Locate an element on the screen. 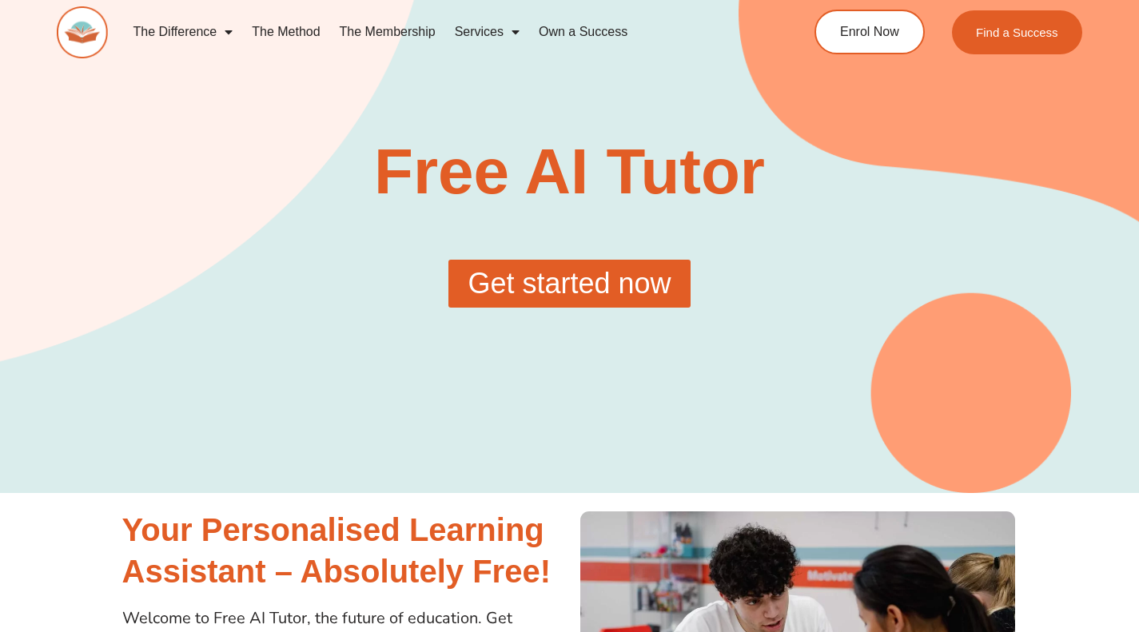  a: Find a Success is located at coordinates (1016, 32).